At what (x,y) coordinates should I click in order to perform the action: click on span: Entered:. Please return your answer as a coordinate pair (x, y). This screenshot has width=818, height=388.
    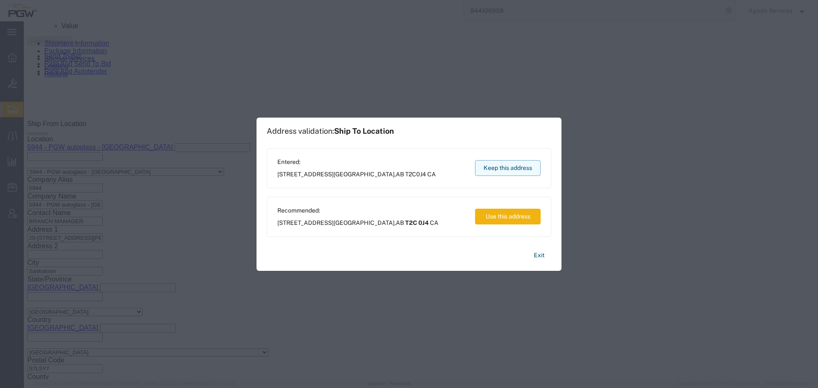
    Looking at the image, I should click on (357, 162).